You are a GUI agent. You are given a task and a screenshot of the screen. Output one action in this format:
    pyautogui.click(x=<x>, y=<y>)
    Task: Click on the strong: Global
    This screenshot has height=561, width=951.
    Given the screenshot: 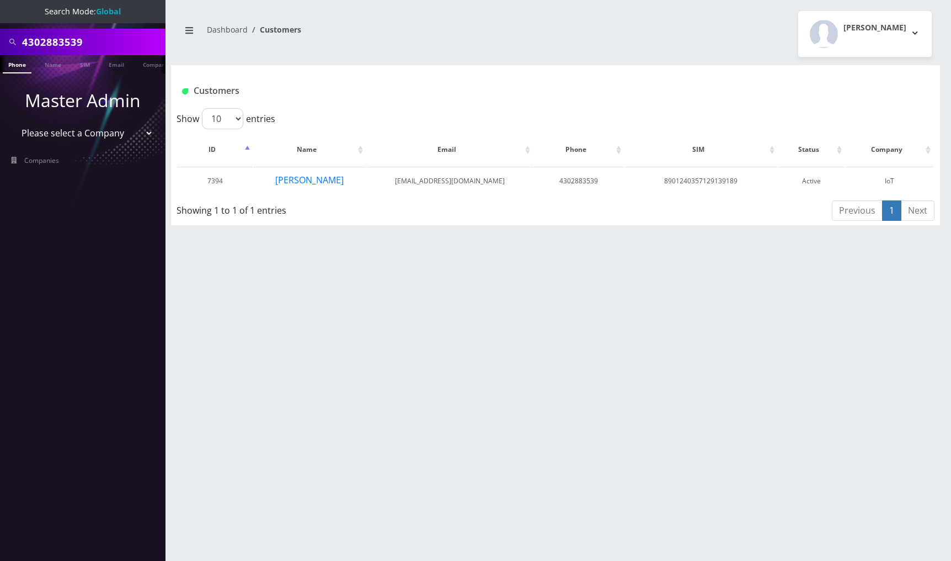 What is the action you would take?
    pyautogui.click(x=108, y=11)
    